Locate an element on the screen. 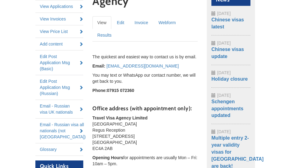  a: Add content is located at coordinates (59, 44).